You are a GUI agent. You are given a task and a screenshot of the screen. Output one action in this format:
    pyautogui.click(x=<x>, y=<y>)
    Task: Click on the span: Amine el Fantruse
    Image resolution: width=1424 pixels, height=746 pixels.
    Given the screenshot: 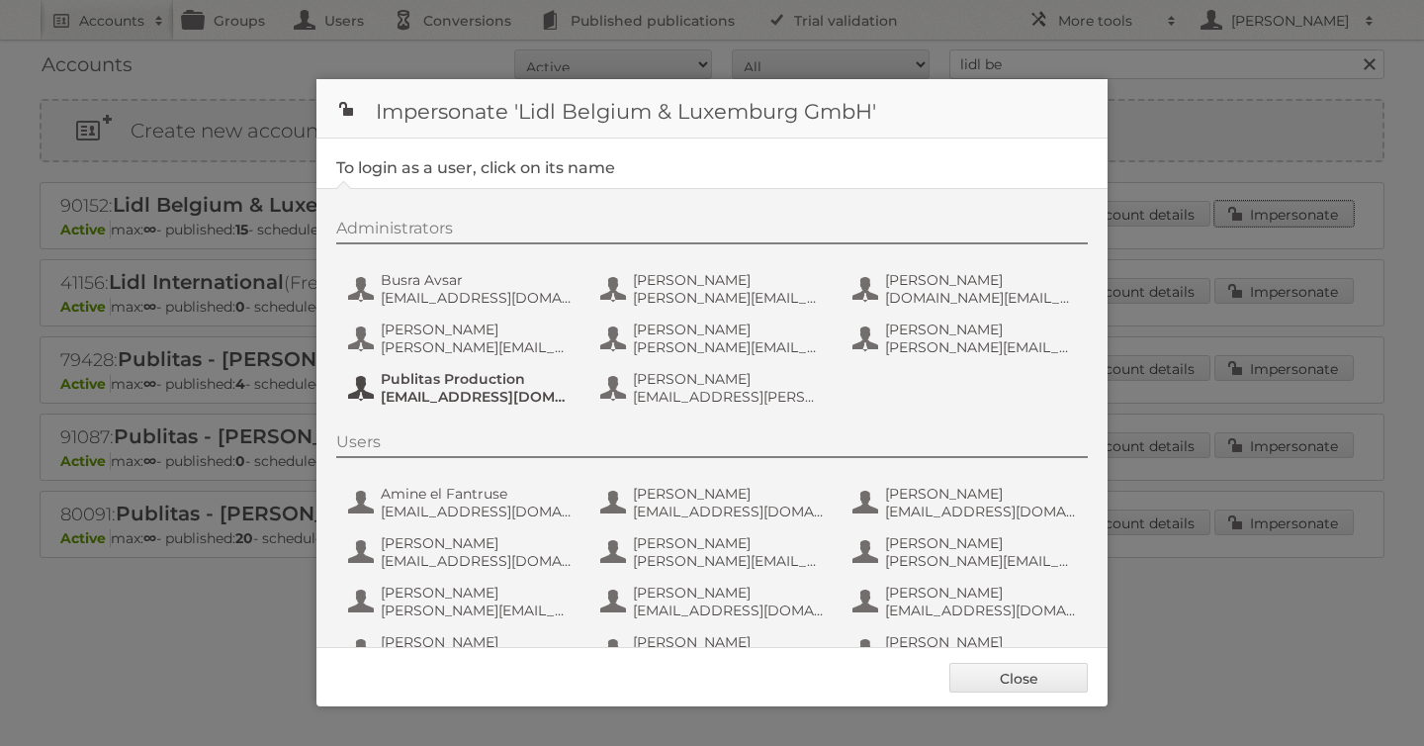 What is the action you would take?
    pyautogui.click(x=477, y=493)
    